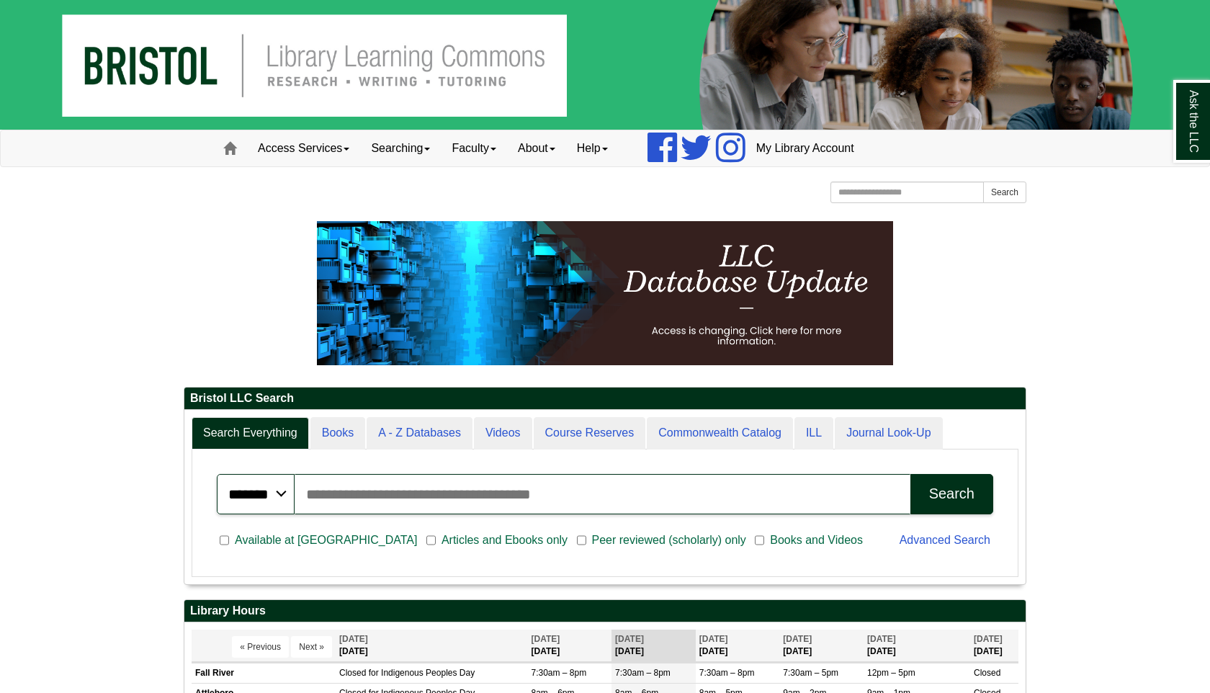  I want to click on span: 7:30am – 5pm, so click(810, 673).